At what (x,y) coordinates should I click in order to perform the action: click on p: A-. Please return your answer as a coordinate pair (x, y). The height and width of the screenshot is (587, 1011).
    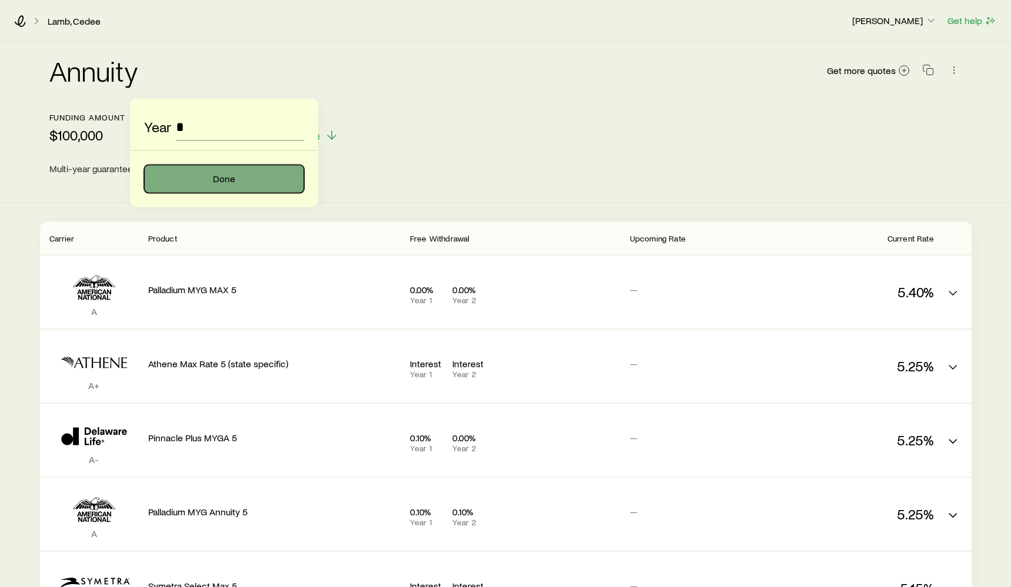
    Looking at the image, I should click on (94, 460).